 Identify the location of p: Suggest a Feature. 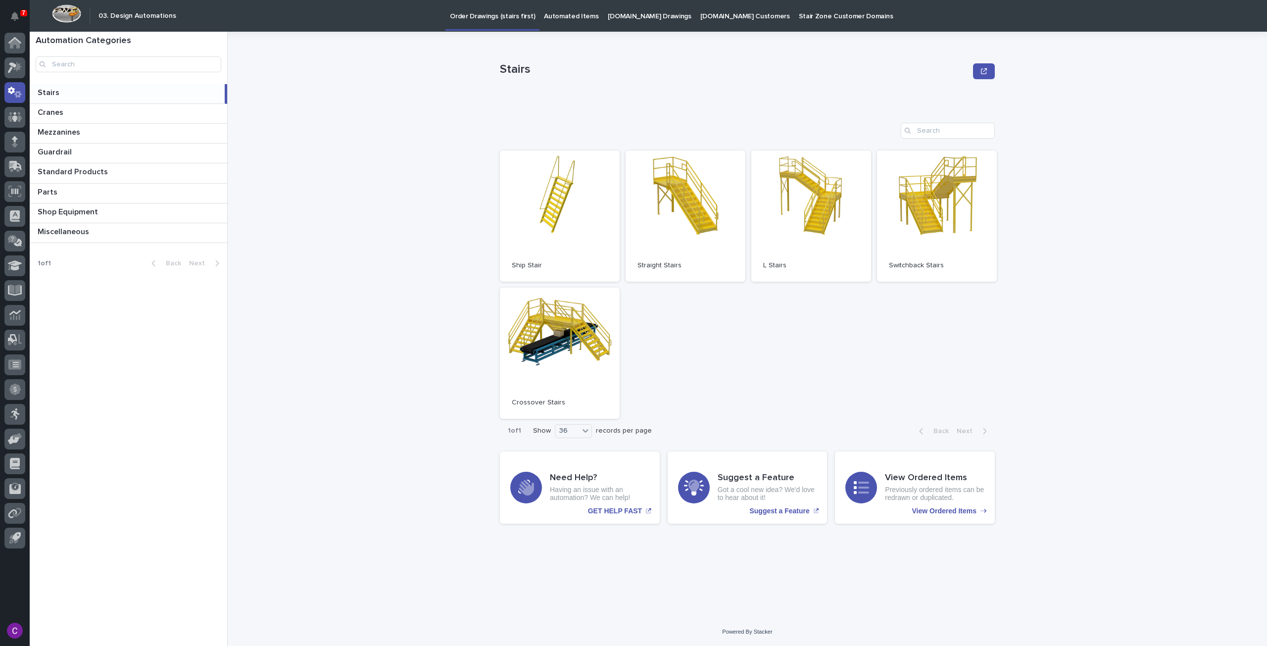
(779, 511).